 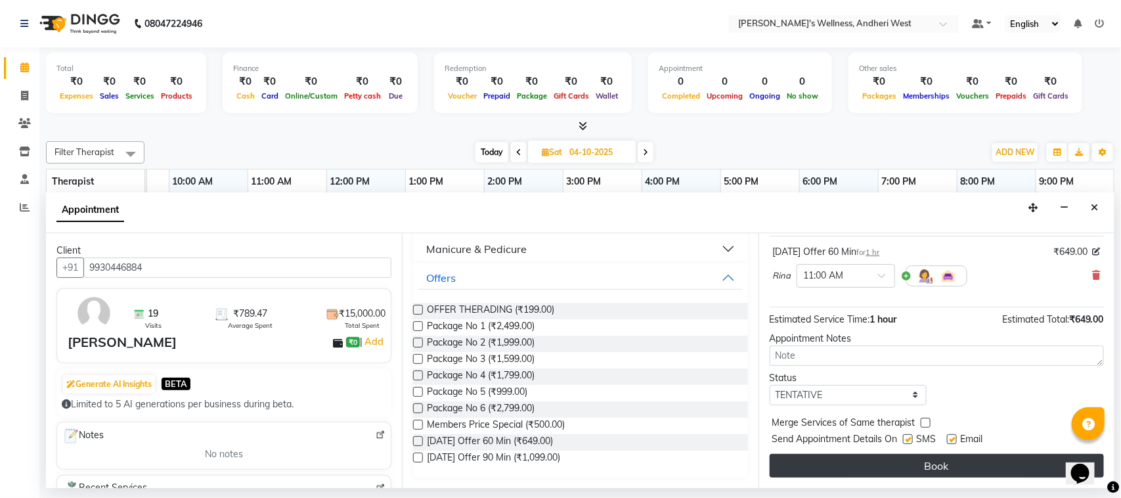 What do you see at coordinates (937, 338) in the screenshot?
I see `div: Appointment Notes` at bounding box center [937, 338].